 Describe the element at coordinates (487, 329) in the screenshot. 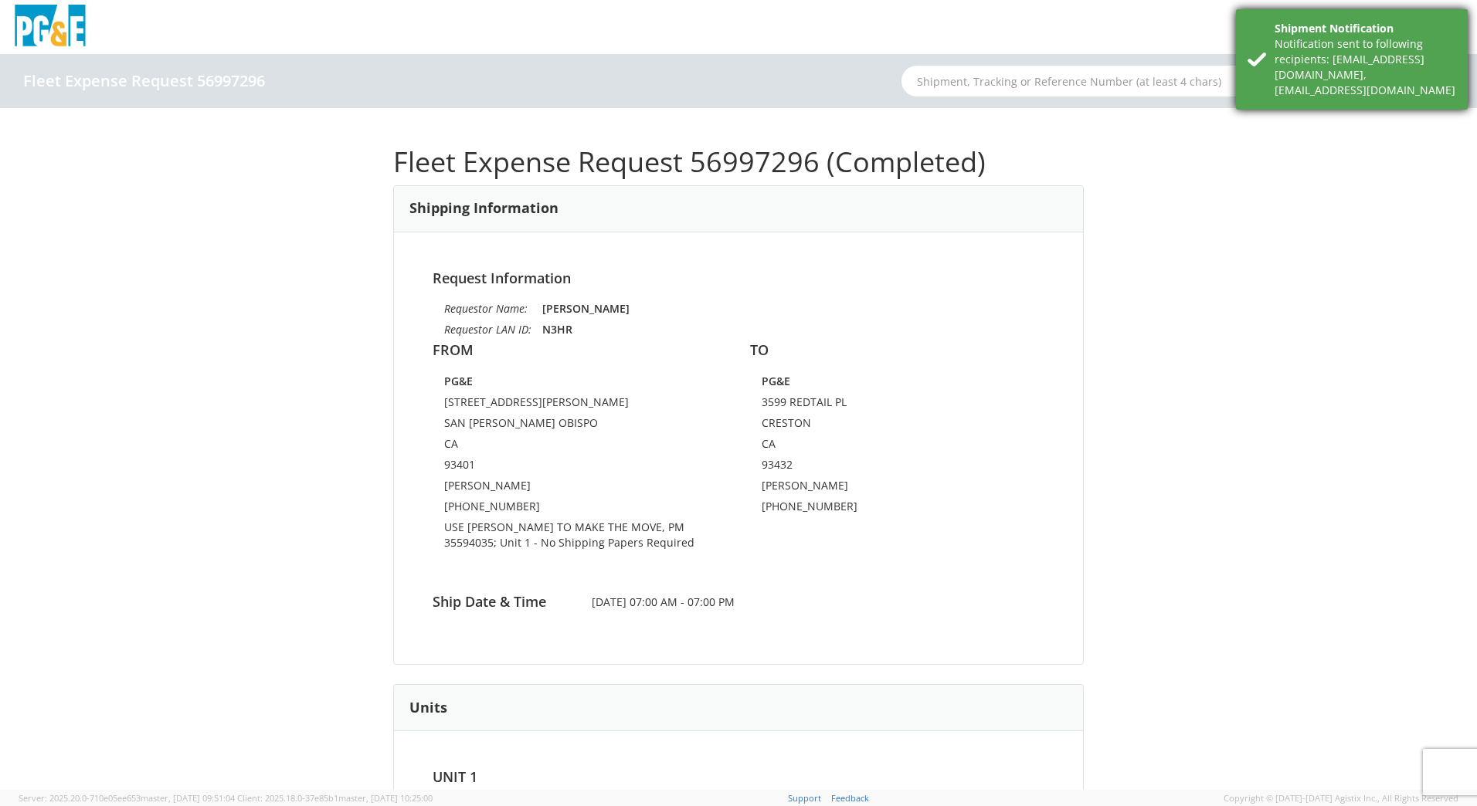

I see `i: Requestor LAN ID:` at that location.